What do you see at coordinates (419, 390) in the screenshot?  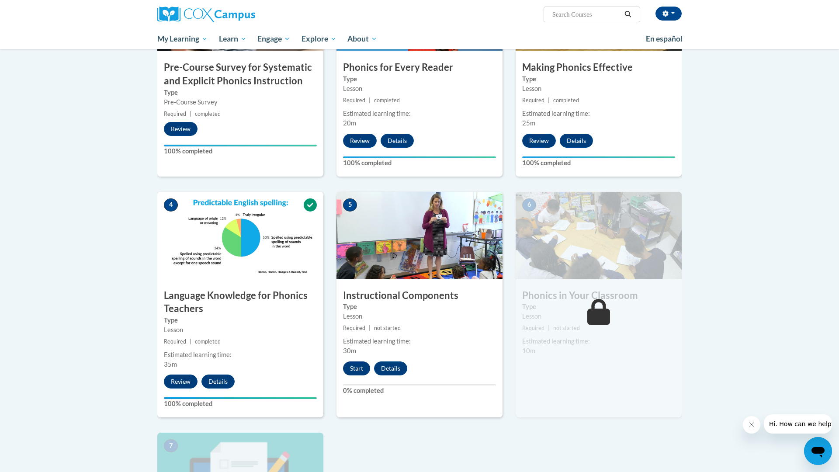 I see `label: 0% completed` at bounding box center [419, 390].